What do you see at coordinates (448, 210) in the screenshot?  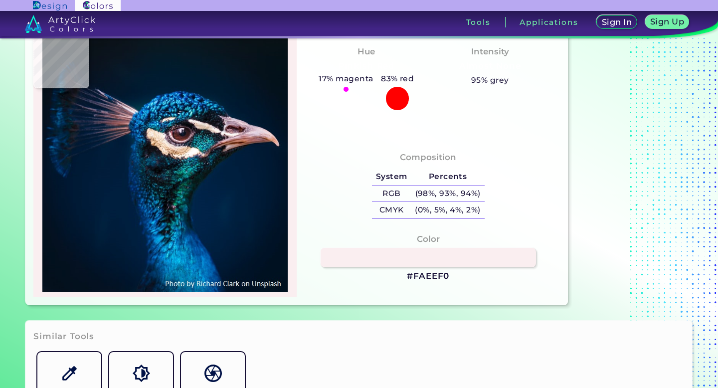 I see `h5: (0%, 5%, 4%, 2%)` at bounding box center [448, 210].